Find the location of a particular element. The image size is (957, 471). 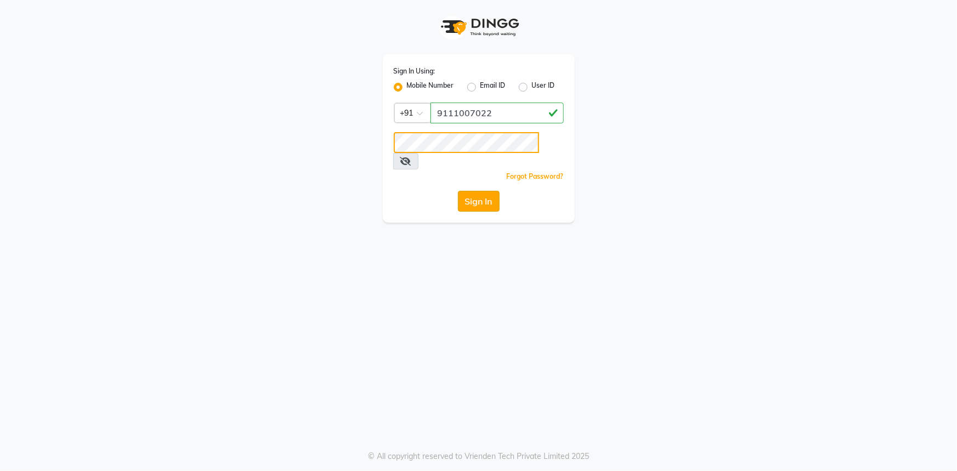

label: User ID is located at coordinates (544, 87).